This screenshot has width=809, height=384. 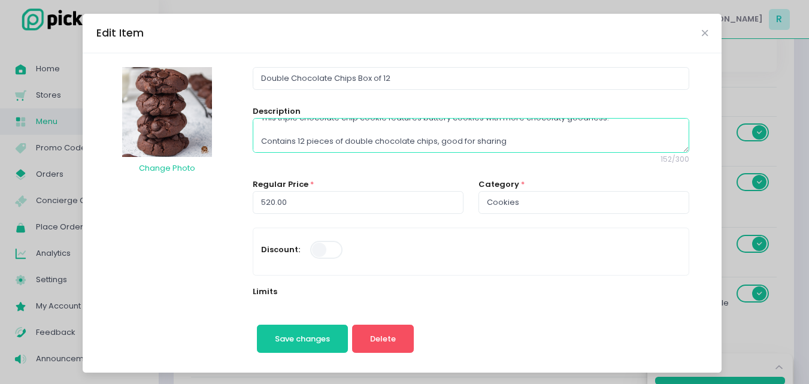 What do you see at coordinates (471, 135) in the screenshot?
I see `textarea: This triple chocolate chip cookie features buttery cookies with more chocolaty goodness. Contains...` at bounding box center [471, 135].